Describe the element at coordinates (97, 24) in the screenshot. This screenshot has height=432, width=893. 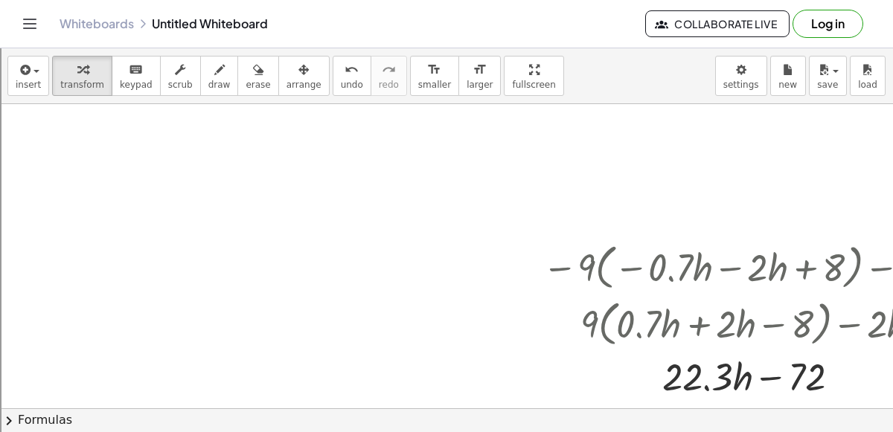
I see `a: Whiteboards` at that location.